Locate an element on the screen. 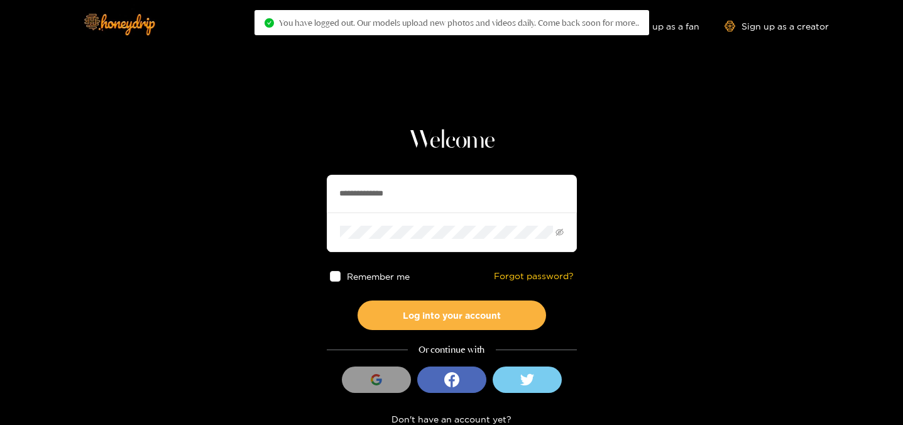 This screenshot has height=425, width=903. a: Sign up as a fan is located at coordinates (656, 26).